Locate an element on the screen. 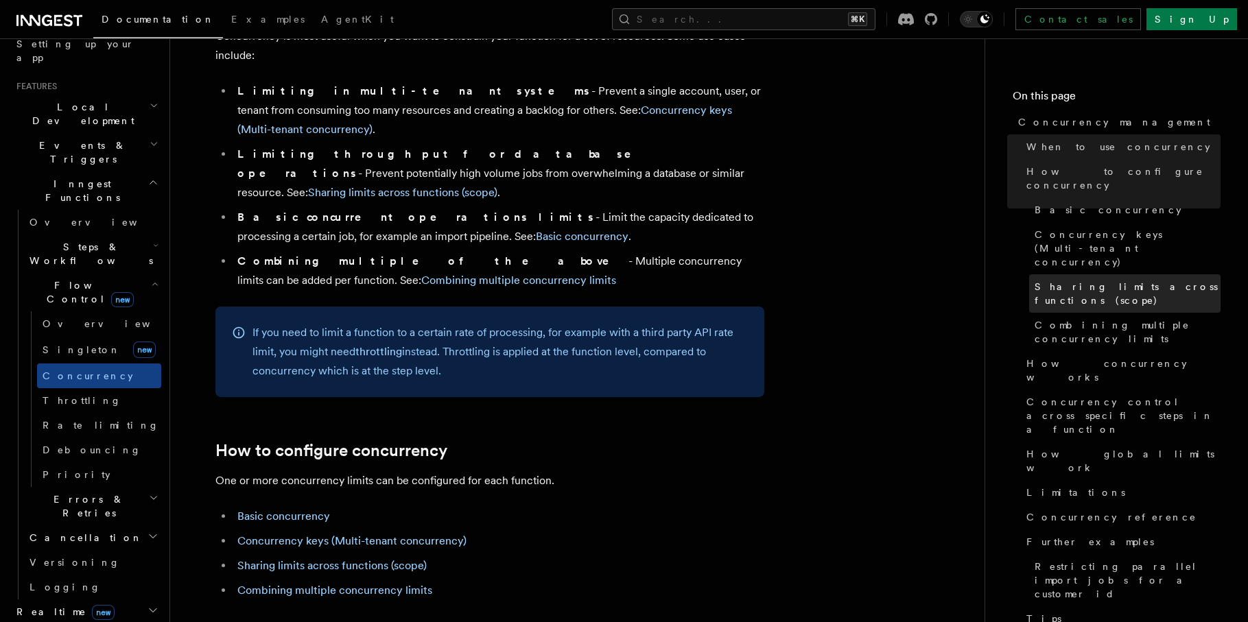  span: Events & Triggers is located at coordinates (80, 152).